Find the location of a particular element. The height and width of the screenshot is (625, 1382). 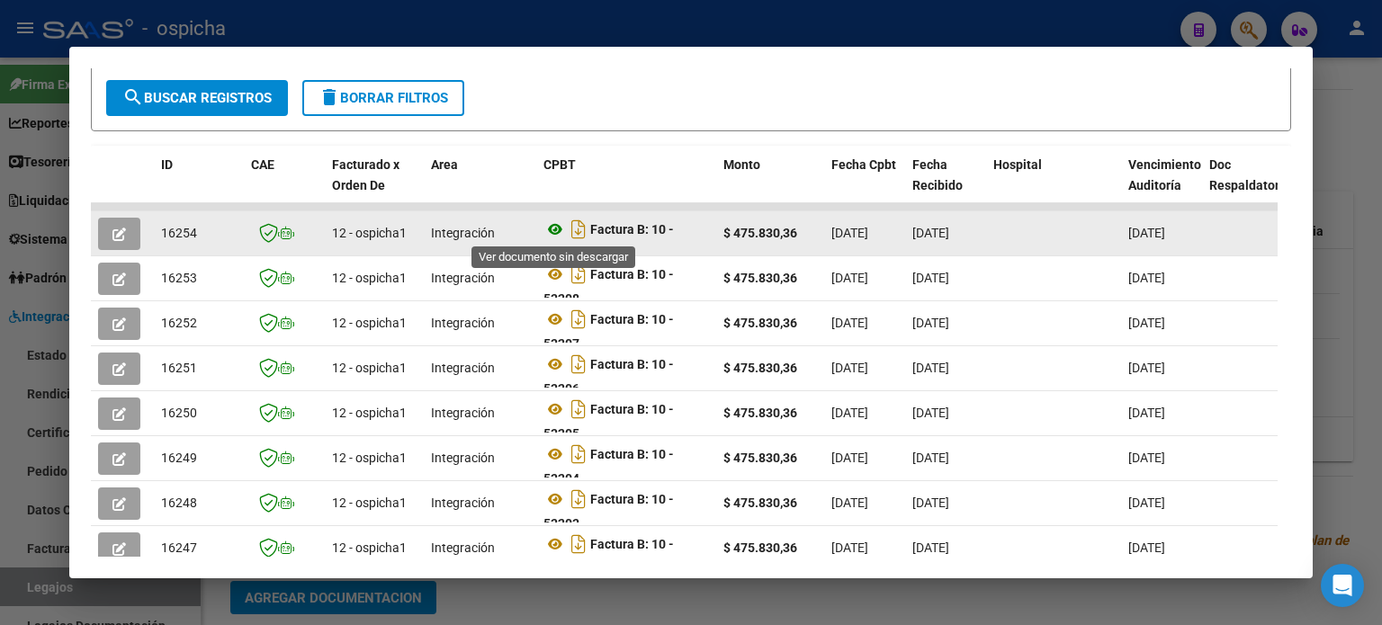

span: CAE is located at coordinates (263, 165).